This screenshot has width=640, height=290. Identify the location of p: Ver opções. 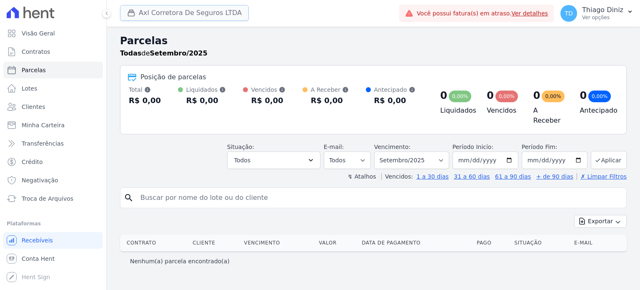
(603, 18).